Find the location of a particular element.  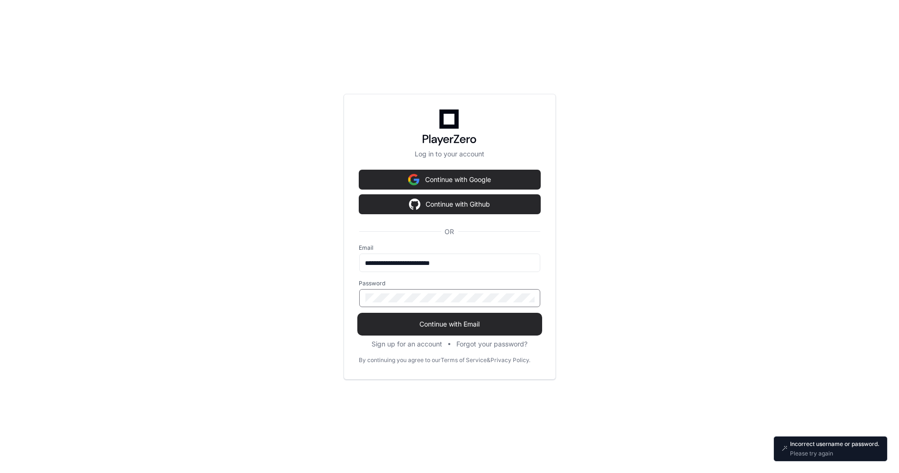

span: OR is located at coordinates (450, 232).